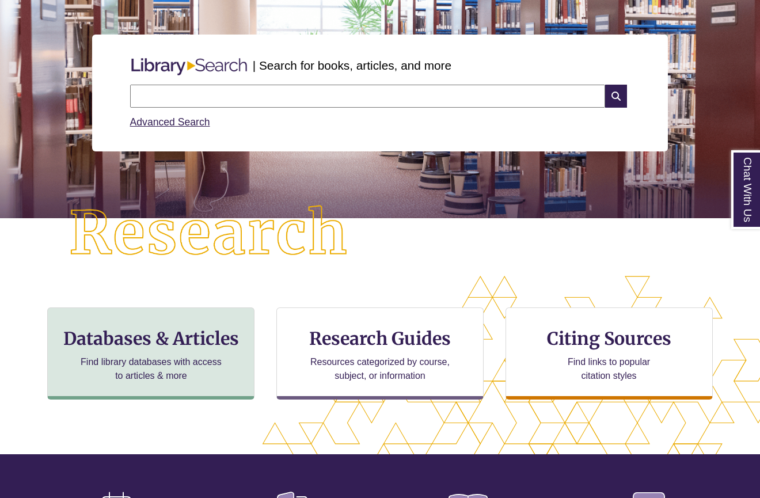 The width and height of the screenshot is (760, 498). I want to click on a: Citing Sources Find links to popular citation styles, so click(609, 354).